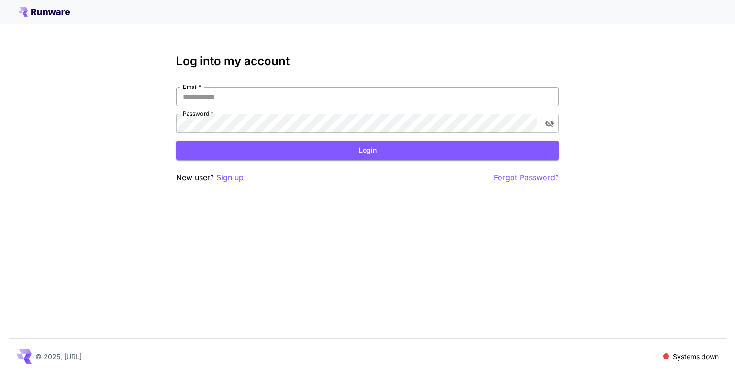  I want to click on p: New user?, so click(210, 178).